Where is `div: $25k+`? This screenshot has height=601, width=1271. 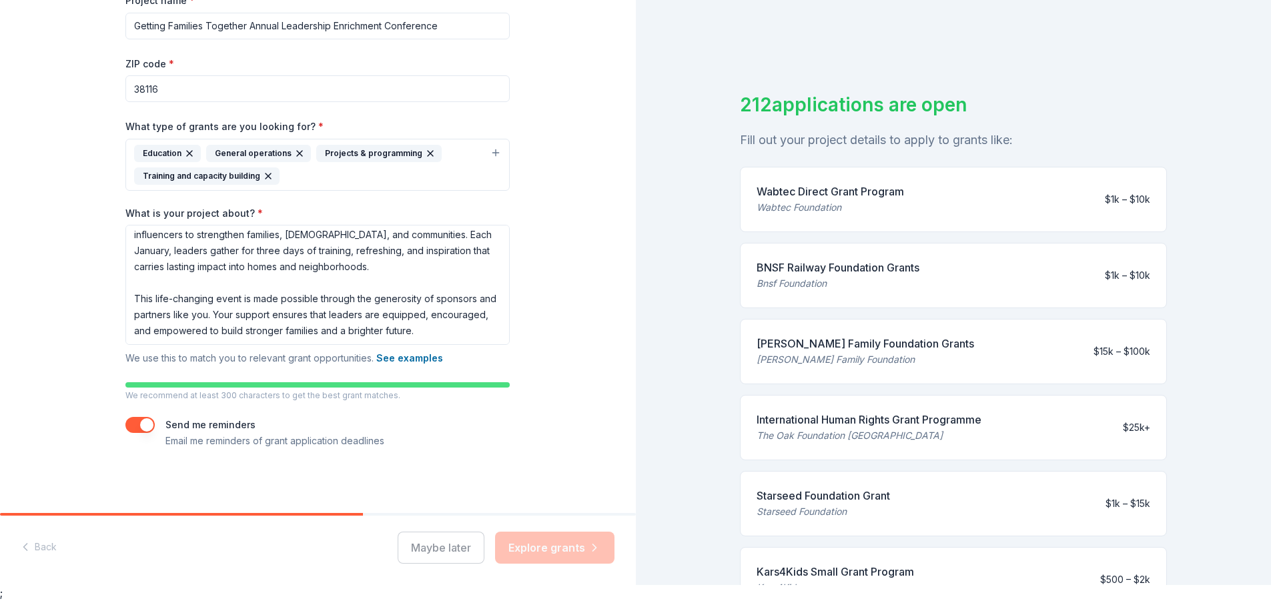 div: $25k+ is located at coordinates (1136, 428).